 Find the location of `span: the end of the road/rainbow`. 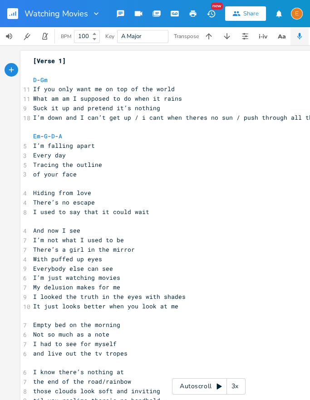

span: the end of the road/rainbow is located at coordinates (82, 382).